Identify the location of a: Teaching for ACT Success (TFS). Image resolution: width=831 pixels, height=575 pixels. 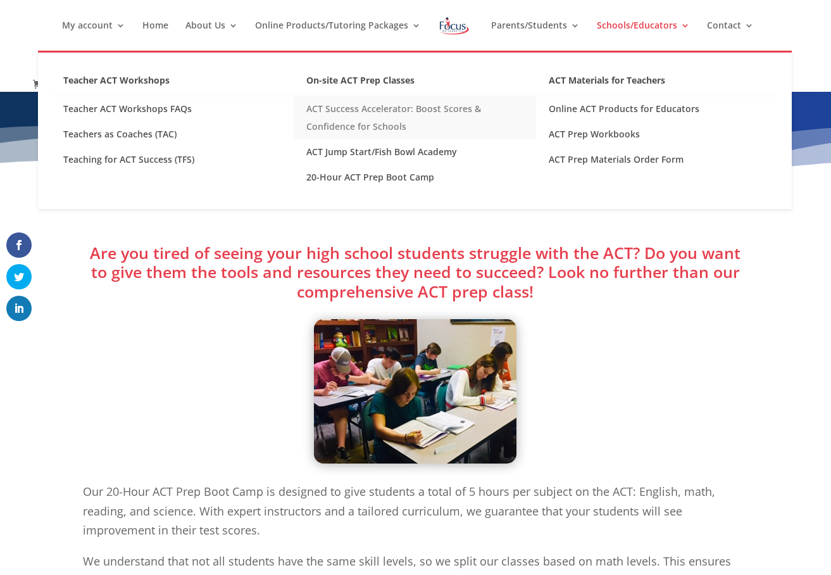
(172, 160).